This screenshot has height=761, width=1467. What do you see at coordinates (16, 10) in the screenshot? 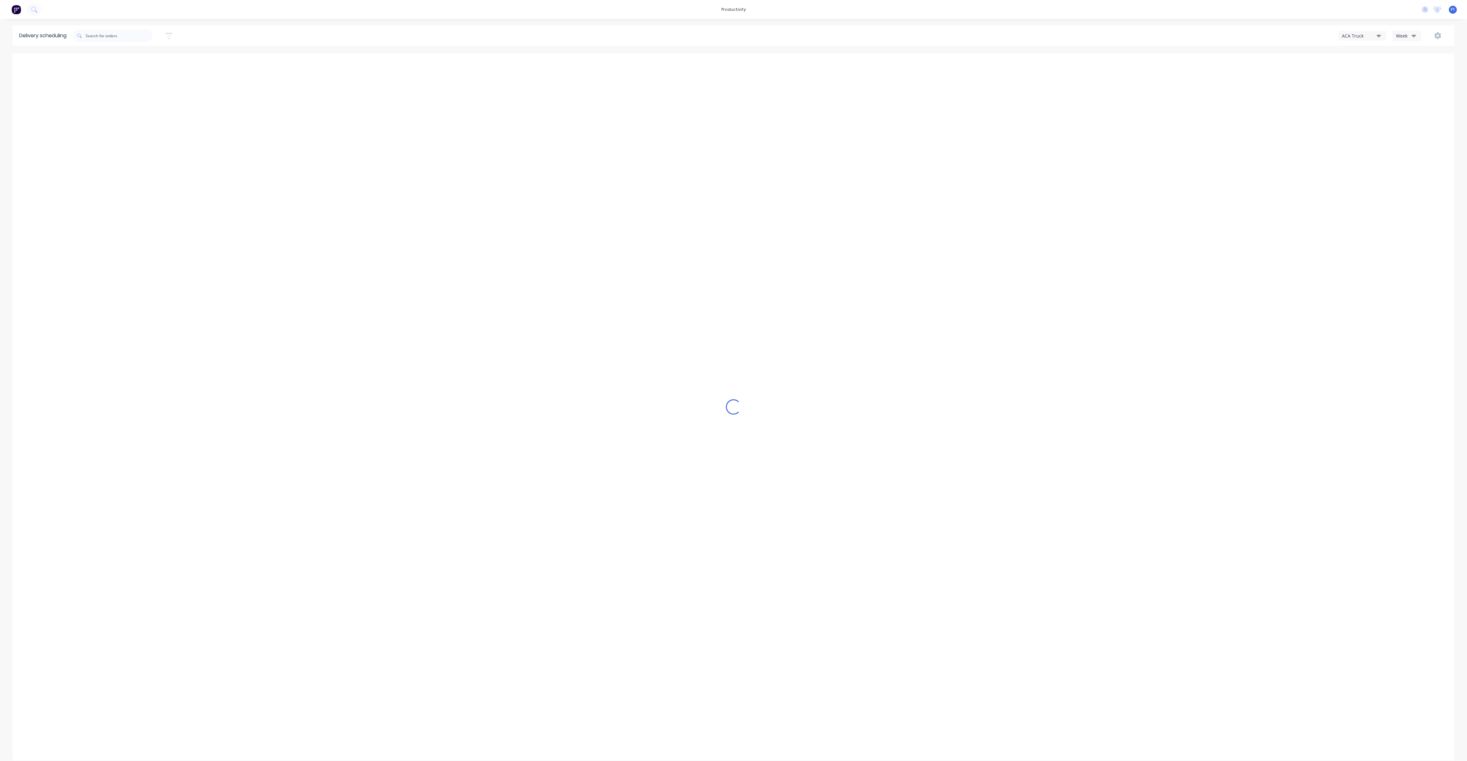
I see `img: Factory` at bounding box center [16, 10].